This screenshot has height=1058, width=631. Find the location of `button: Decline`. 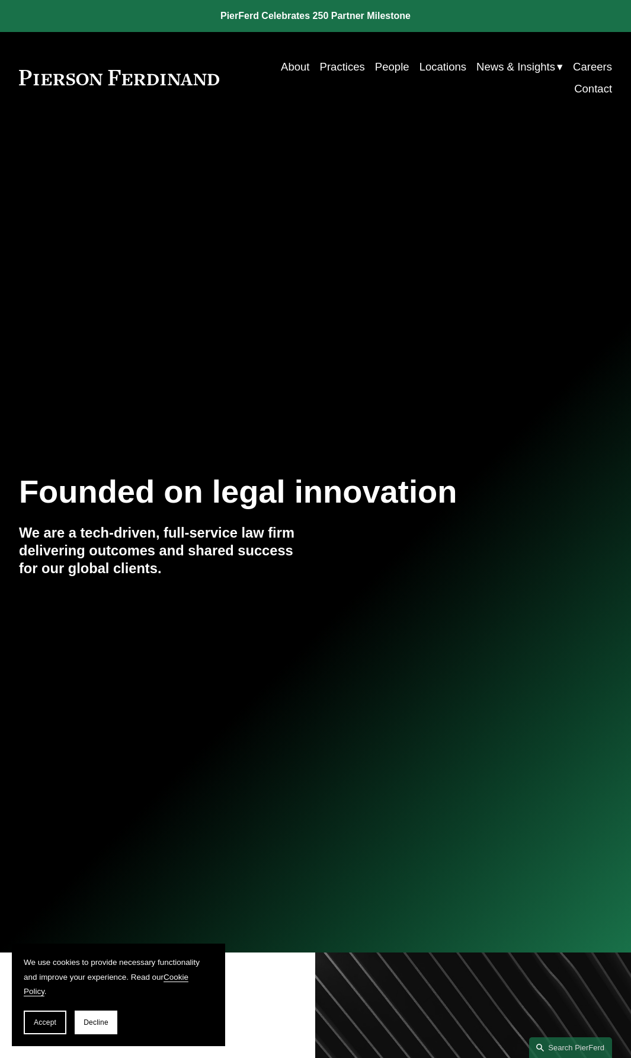

button: Decline is located at coordinates (96, 1023).